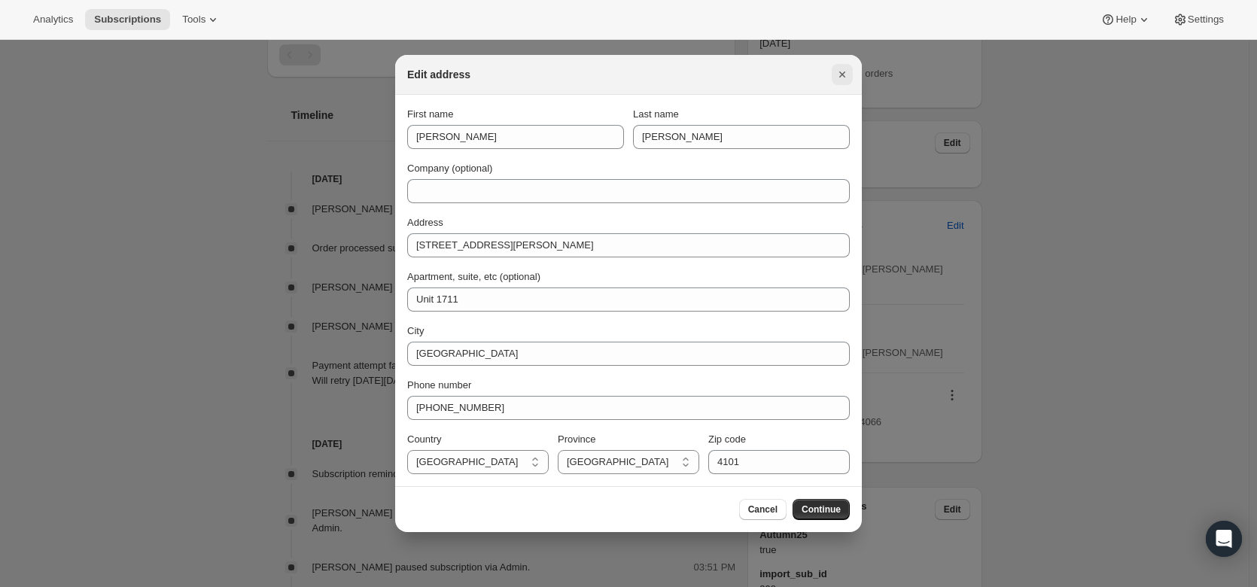 This screenshot has height=587, width=1257. Describe the element at coordinates (727, 439) in the screenshot. I see `span: Zip code` at that location.